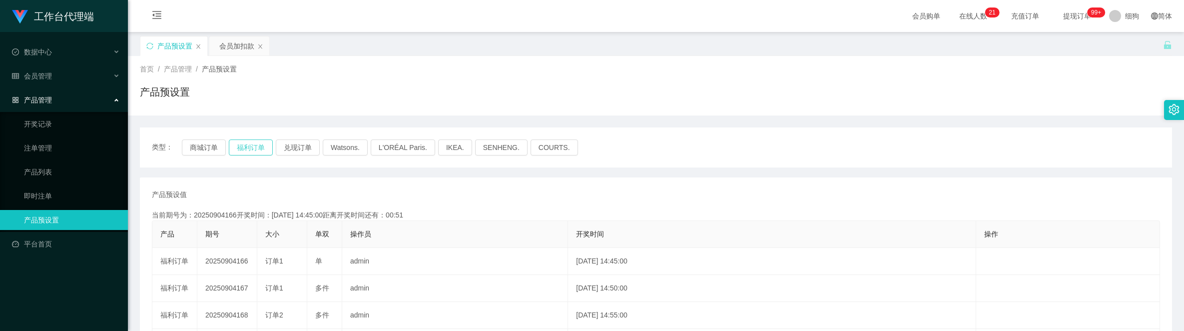  Describe the element at coordinates (272, 234) in the screenshot. I see `span: 大小` at that location.